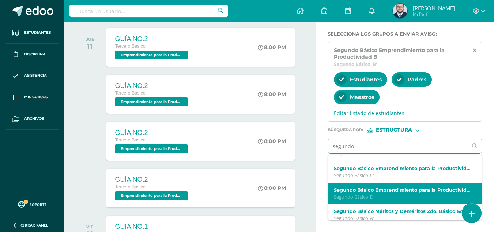  Describe the element at coordinates (402, 211) in the screenshot. I see `label: Segundo Básico Méritos y Deméritos 2do. Básico &quot;A&quot; A` at that location.